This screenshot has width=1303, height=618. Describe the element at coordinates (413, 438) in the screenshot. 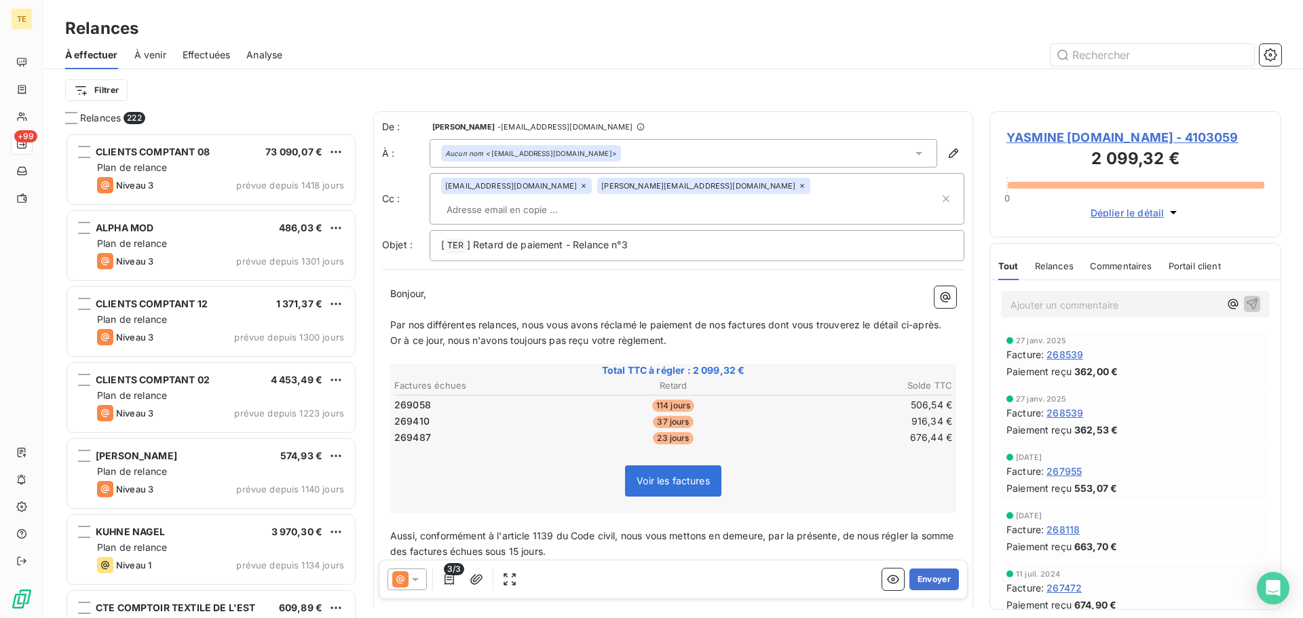

I see `span: 269487` at that location.